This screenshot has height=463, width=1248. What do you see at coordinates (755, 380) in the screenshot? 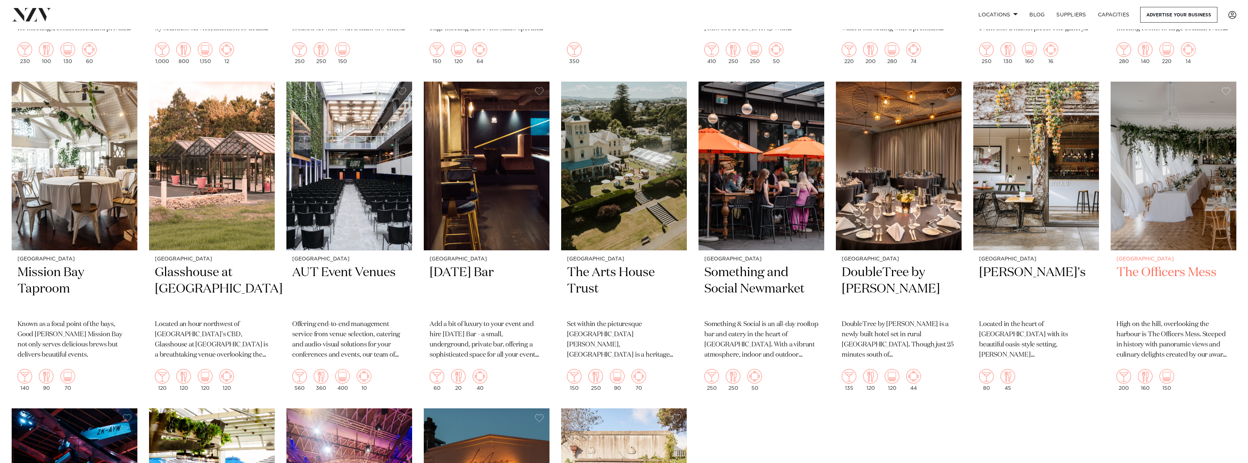
I see `div: 50` at bounding box center [755, 380].